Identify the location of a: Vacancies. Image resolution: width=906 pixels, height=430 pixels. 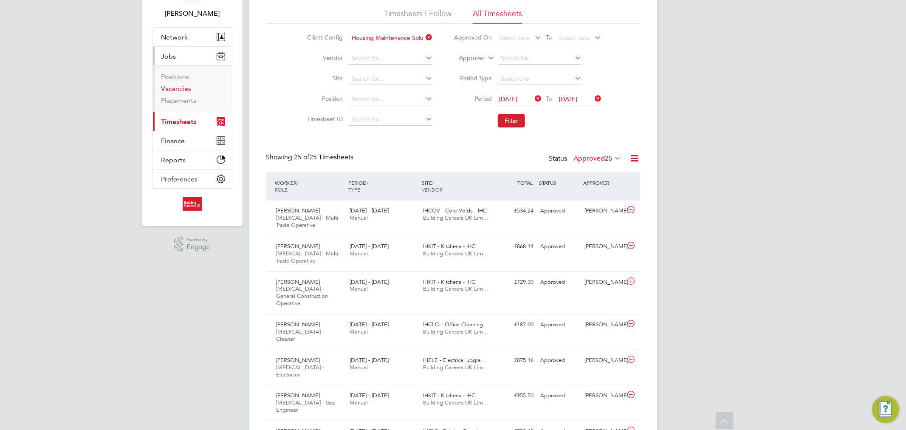
(176, 88).